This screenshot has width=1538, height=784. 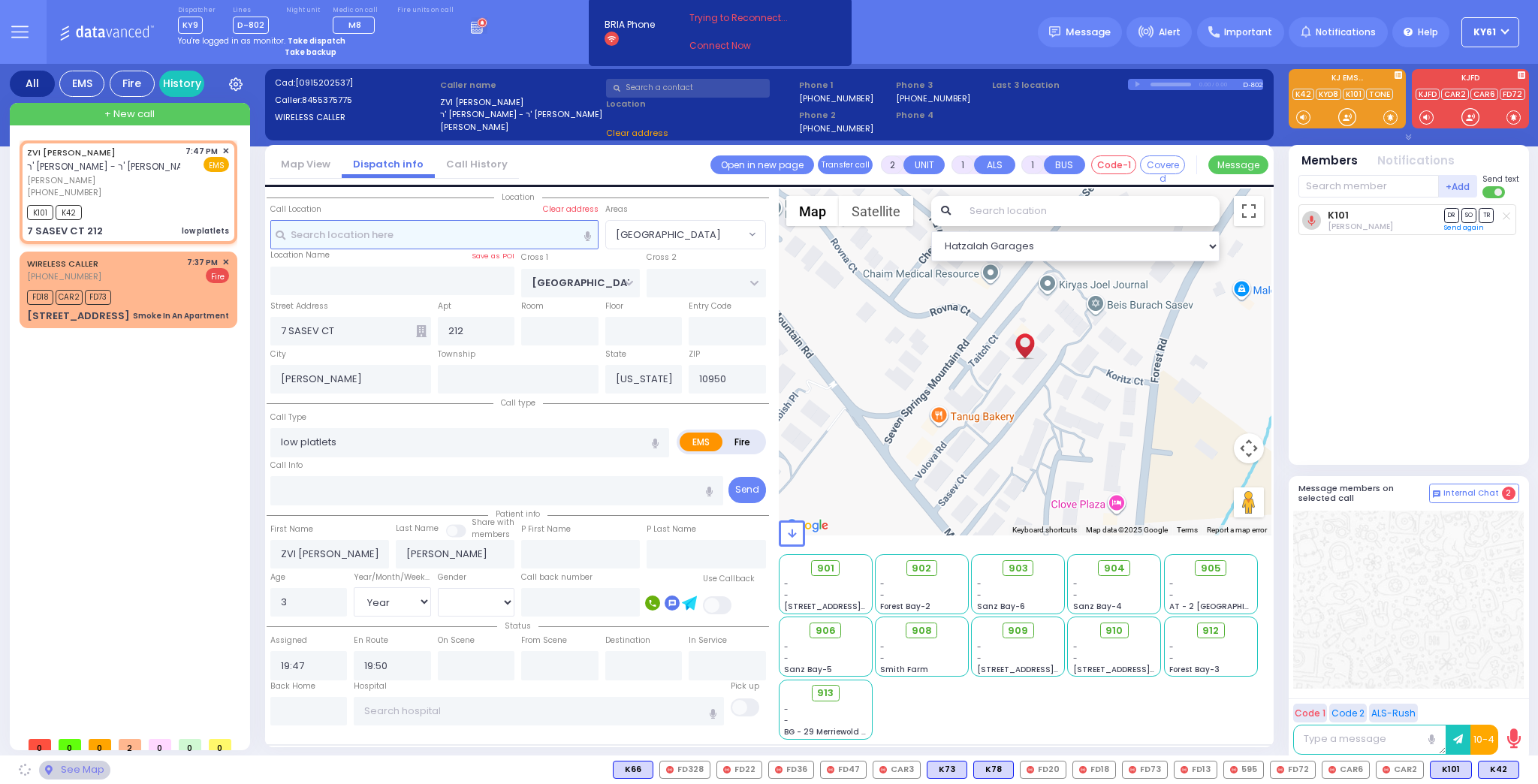 What do you see at coordinates (190, 25) in the screenshot?
I see `span: KY9` at bounding box center [190, 25].